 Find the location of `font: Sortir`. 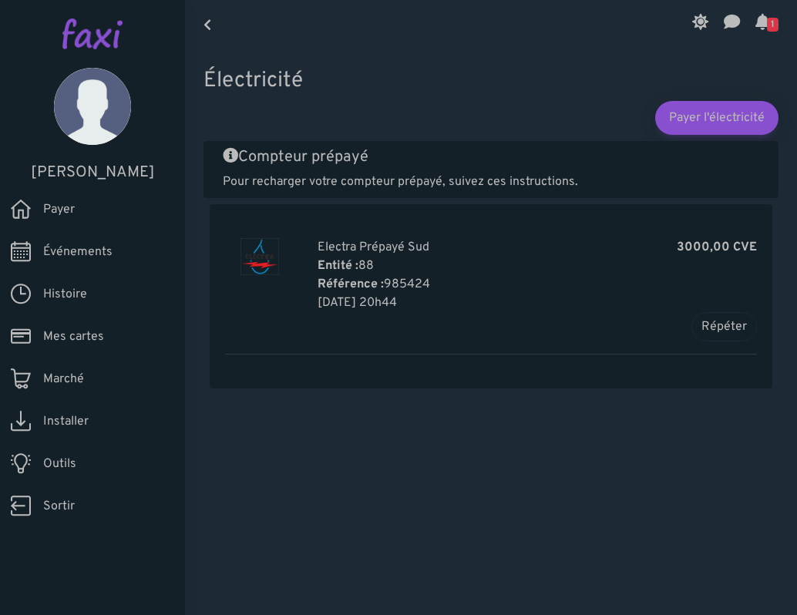

font: Sortir is located at coordinates (59, 506).